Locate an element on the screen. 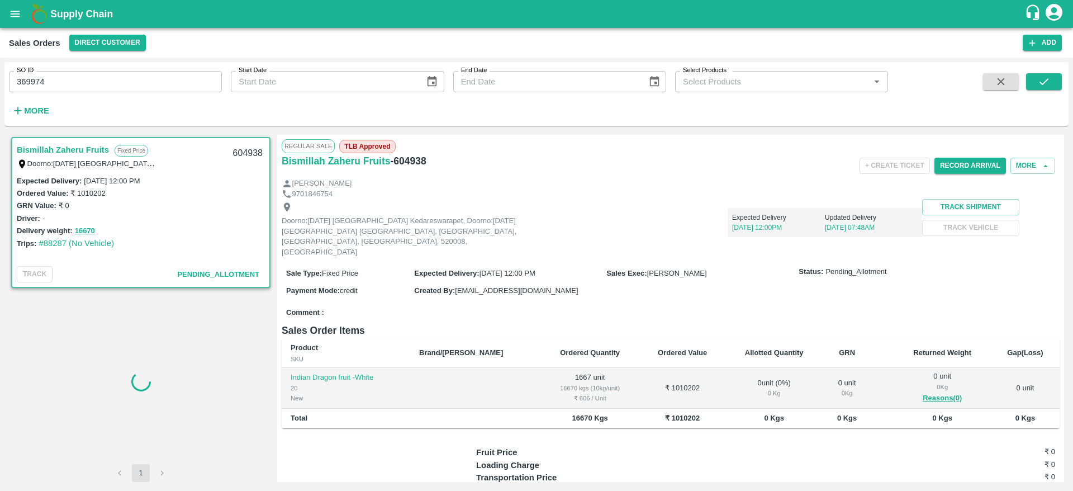 The width and height of the screenshot is (1073, 491). p: Expected Delivery is located at coordinates (778, 217).